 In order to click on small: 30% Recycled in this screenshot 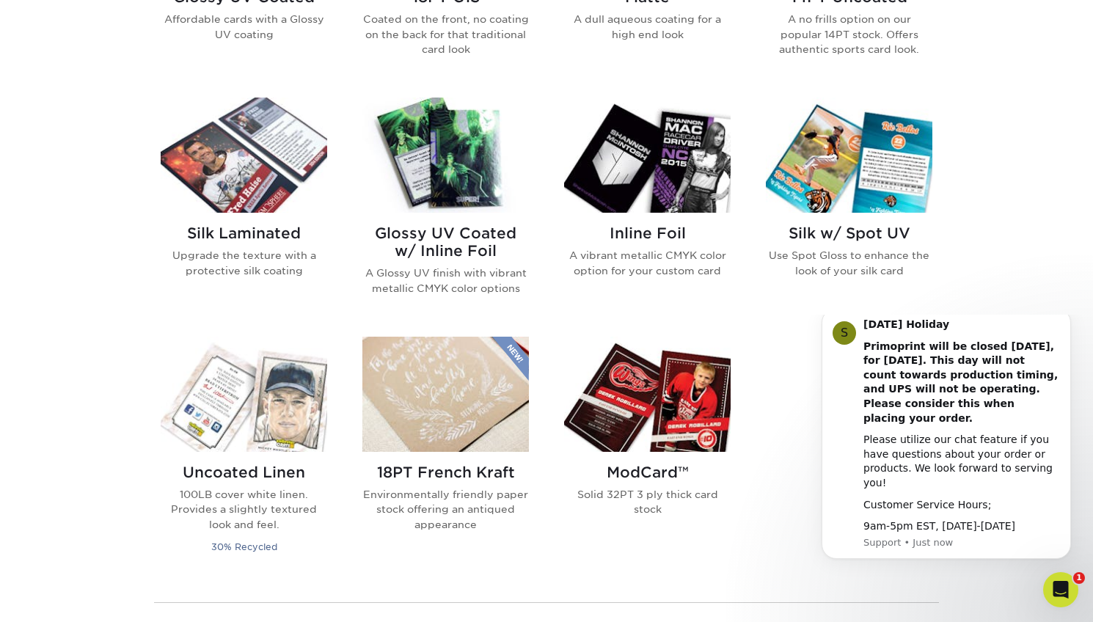, I will do `click(244, 547)`.